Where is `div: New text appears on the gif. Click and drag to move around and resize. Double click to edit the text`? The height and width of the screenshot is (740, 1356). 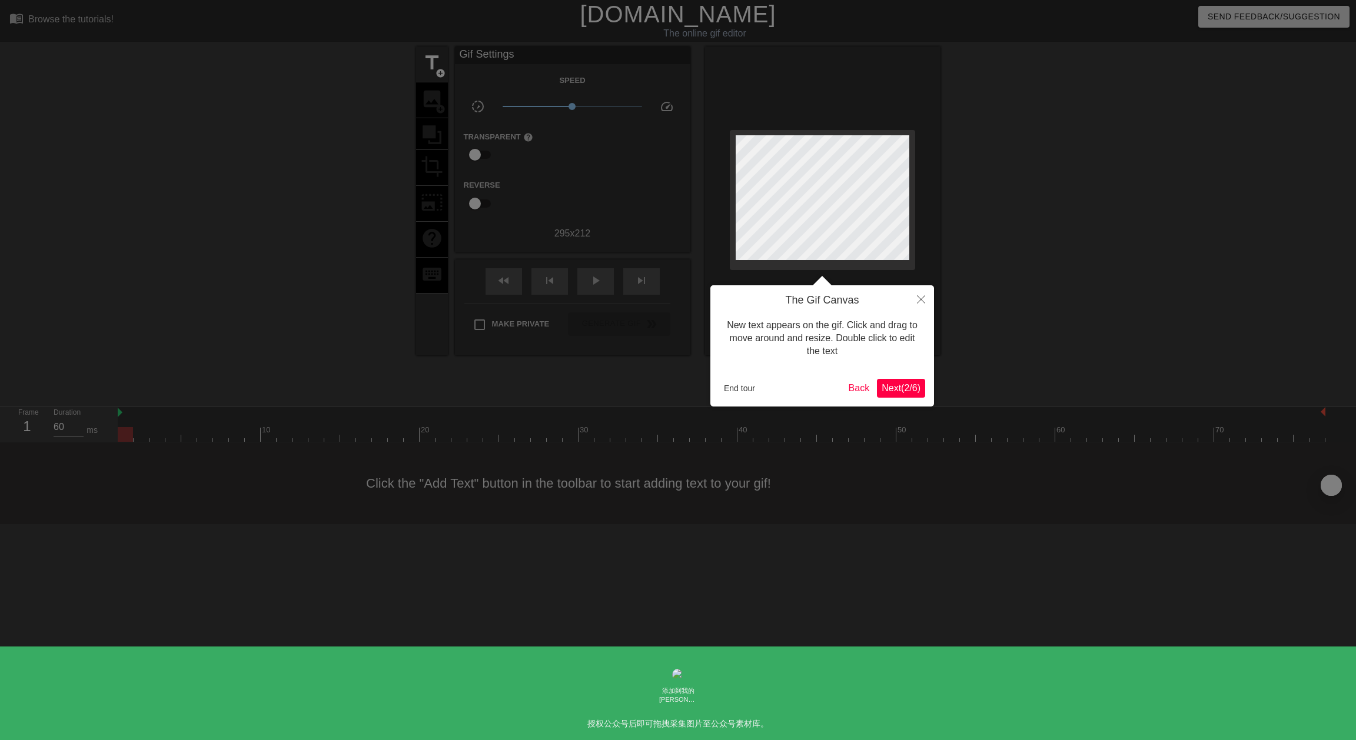 div: New text appears on the gif. Click and drag to move around and resize. Double click to edit the text is located at coordinates (822, 338).